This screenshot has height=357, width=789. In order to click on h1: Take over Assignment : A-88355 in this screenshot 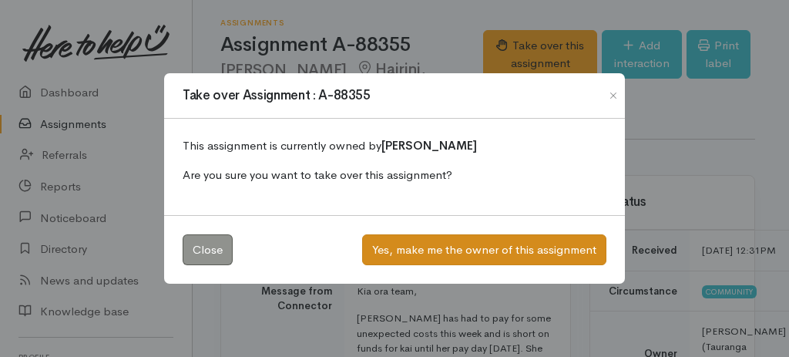, I will do `click(276, 95)`.